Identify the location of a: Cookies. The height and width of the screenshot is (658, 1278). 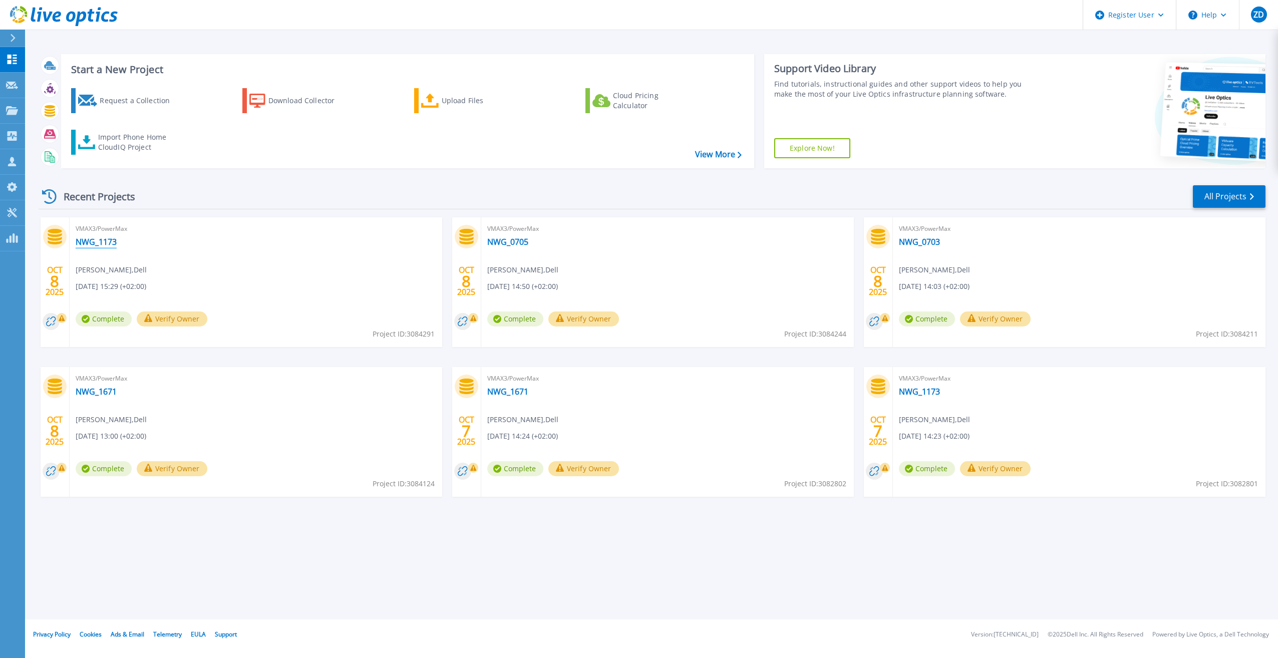
(91, 634).